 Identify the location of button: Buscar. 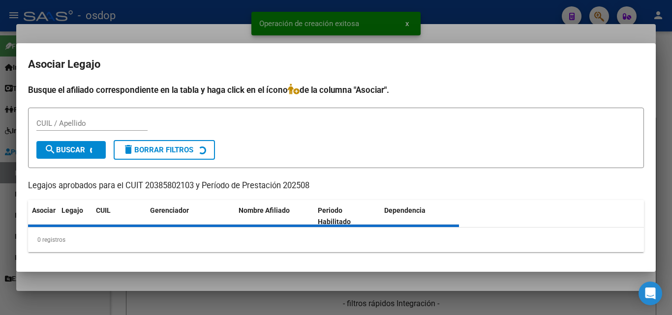
(71, 150).